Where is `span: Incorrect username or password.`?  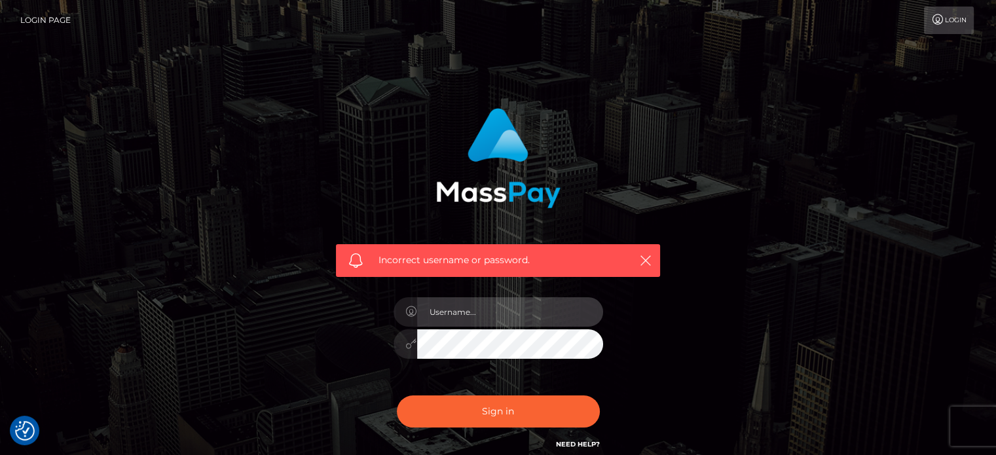 span: Incorrect username or password. is located at coordinates (498, 260).